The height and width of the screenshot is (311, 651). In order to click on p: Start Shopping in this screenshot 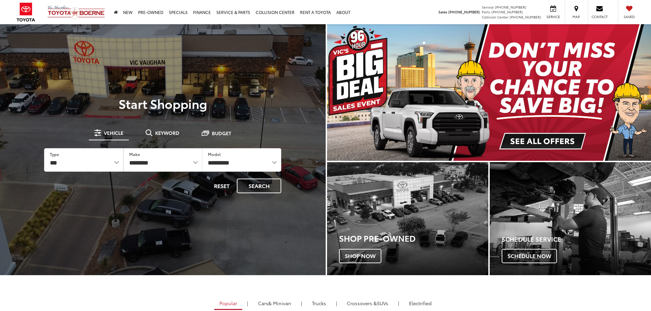, I will do `click(163, 104)`.